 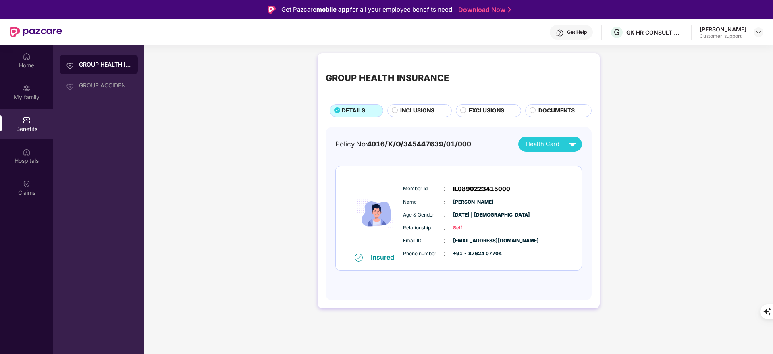 I want to click on img: svg+xml;base64,PHN2ZyBpZD0iSG9tZSIgeG1sbnM9Imh0dHA6Ly93d3cudzMub3JnLzIwMDAvc3ZnIiB3aWR0aD0iMjAiIG..., so click(x=27, y=56).